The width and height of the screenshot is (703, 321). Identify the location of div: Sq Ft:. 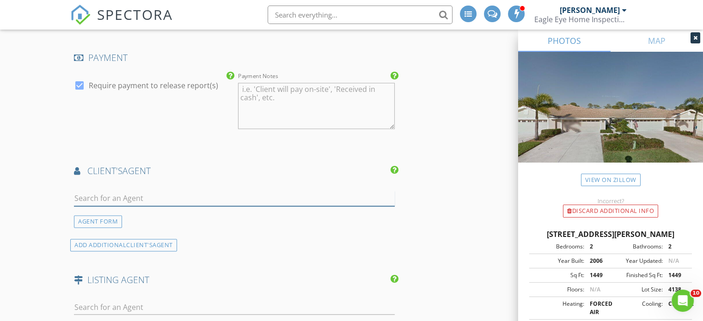
(558, 276).